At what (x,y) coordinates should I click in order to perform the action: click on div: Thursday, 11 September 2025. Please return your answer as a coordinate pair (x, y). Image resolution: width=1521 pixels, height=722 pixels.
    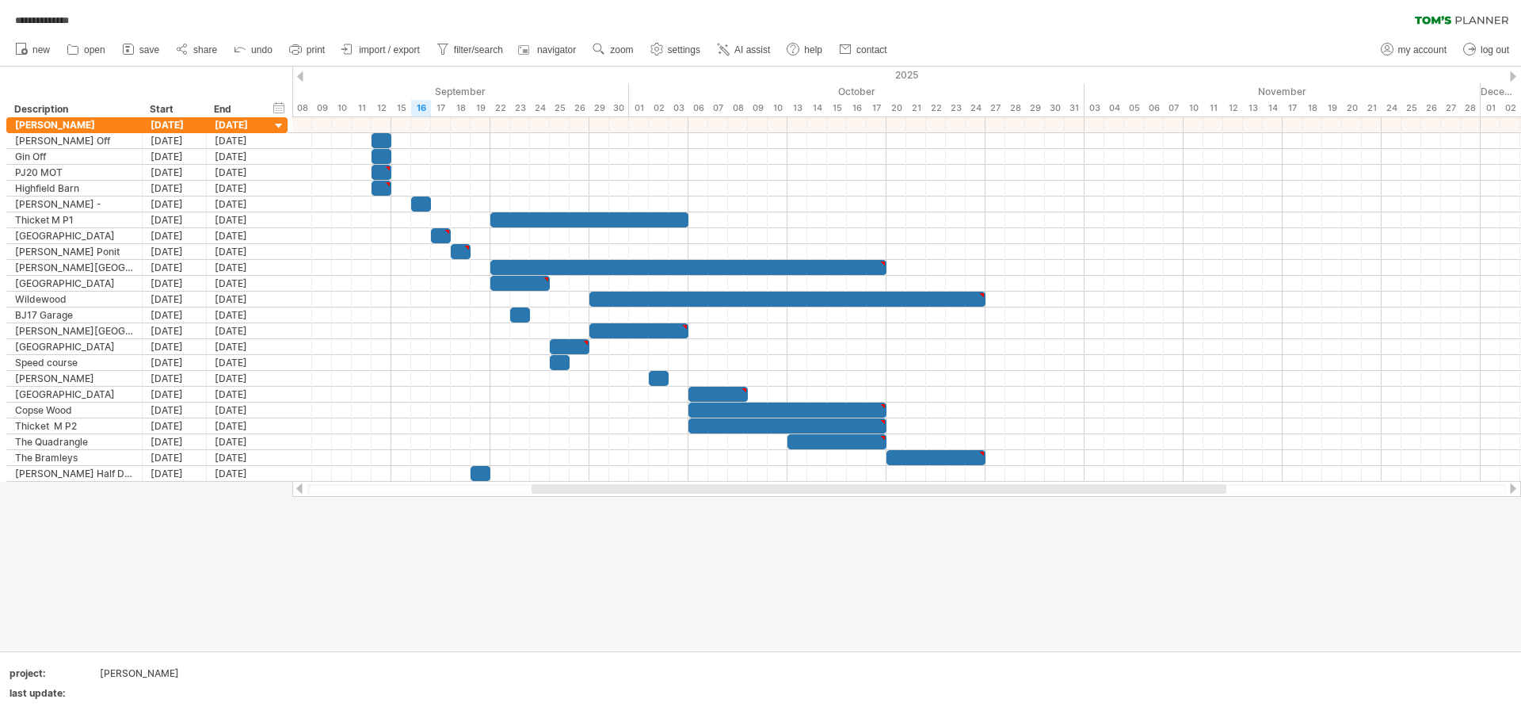
    Looking at the image, I should click on (361, 108).